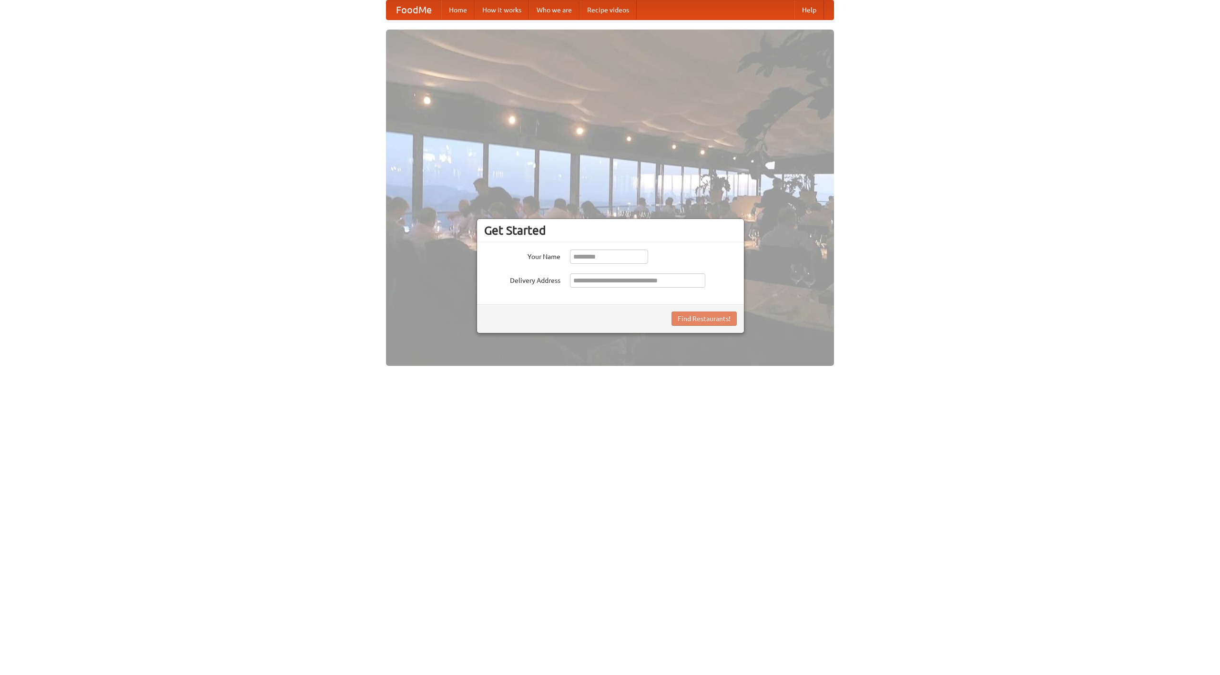  I want to click on a: Help, so click(809, 10).